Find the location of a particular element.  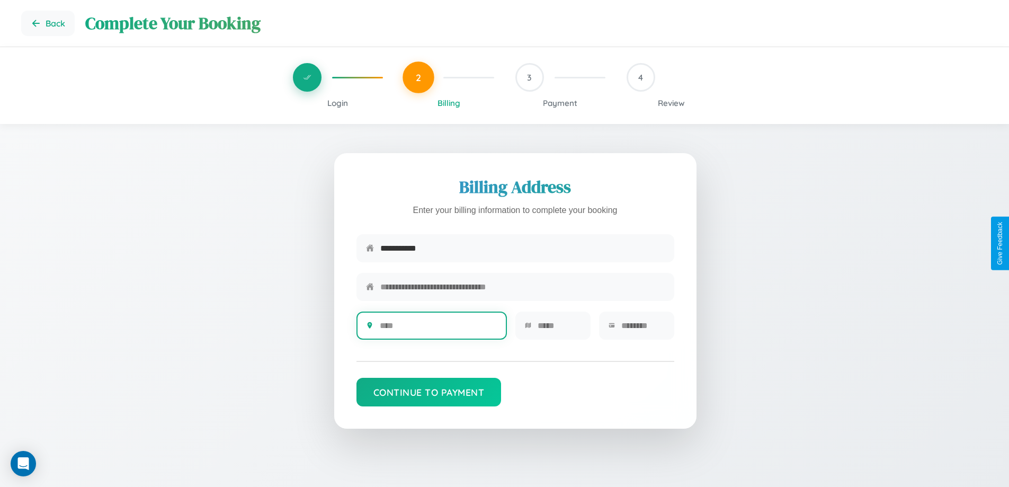

span: Review is located at coordinates (671, 103).